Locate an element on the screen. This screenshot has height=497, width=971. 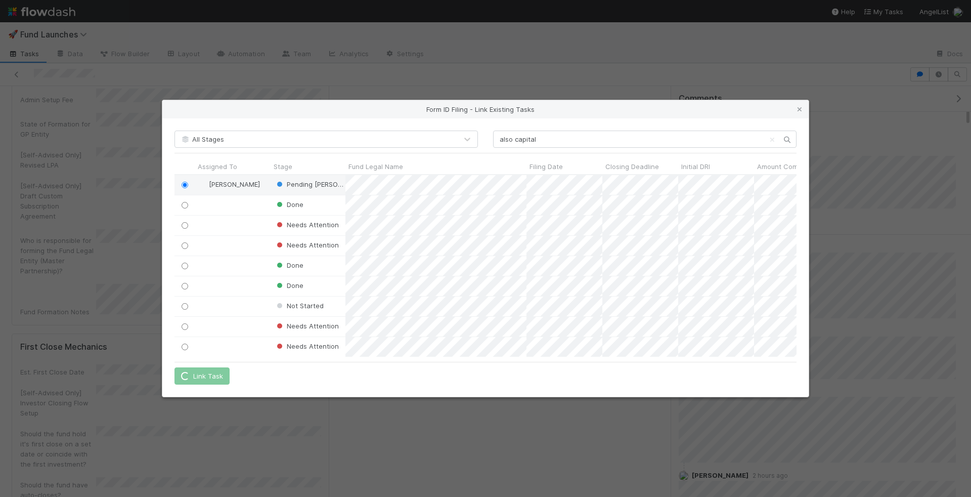
span: Assigned To is located at coordinates (218, 166).